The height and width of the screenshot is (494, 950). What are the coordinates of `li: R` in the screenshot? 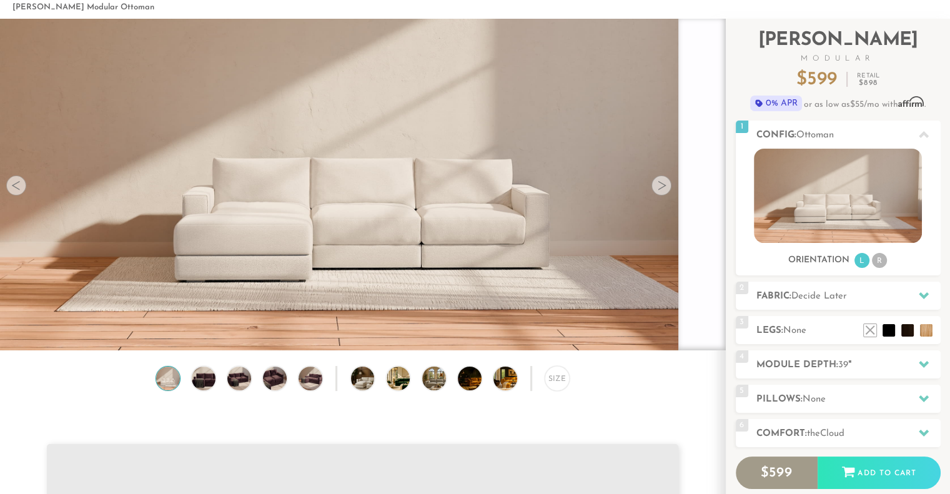 It's located at (880, 260).